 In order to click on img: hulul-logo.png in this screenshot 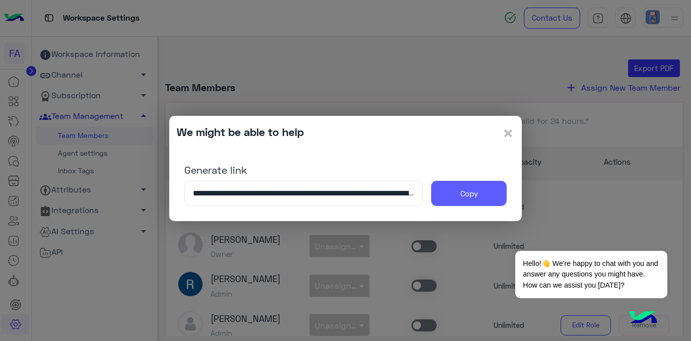, I will do `click(643, 318)`.